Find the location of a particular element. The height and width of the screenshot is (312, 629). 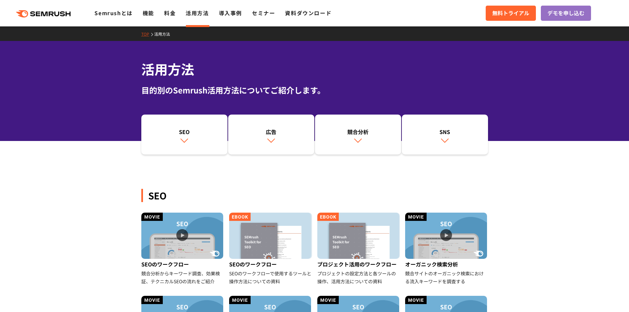

div: 競合サイトのオーガニック検索における流入キーワードを調査する is located at coordinates (446, 277).